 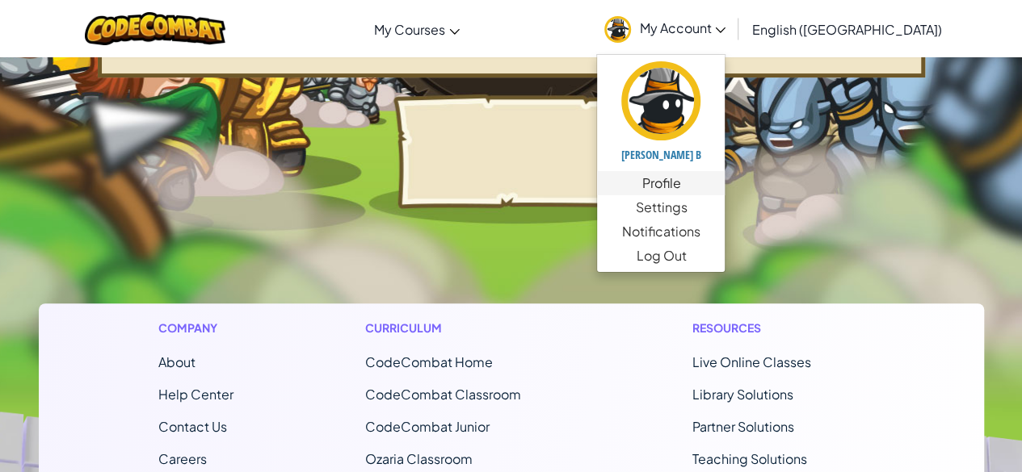 What do you see at coordinates (195, 394) in the screenshot?
I see `a: Help Center` at bounding box center [195, 394].